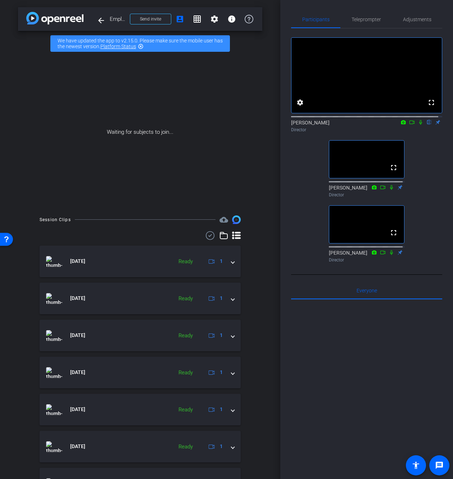  I want to click on span: Send invite, so click(150, 19).